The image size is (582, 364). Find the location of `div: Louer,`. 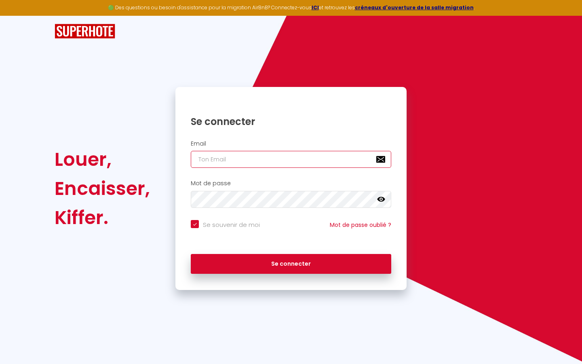

div: Louer, is located at coordinates (102, 159).